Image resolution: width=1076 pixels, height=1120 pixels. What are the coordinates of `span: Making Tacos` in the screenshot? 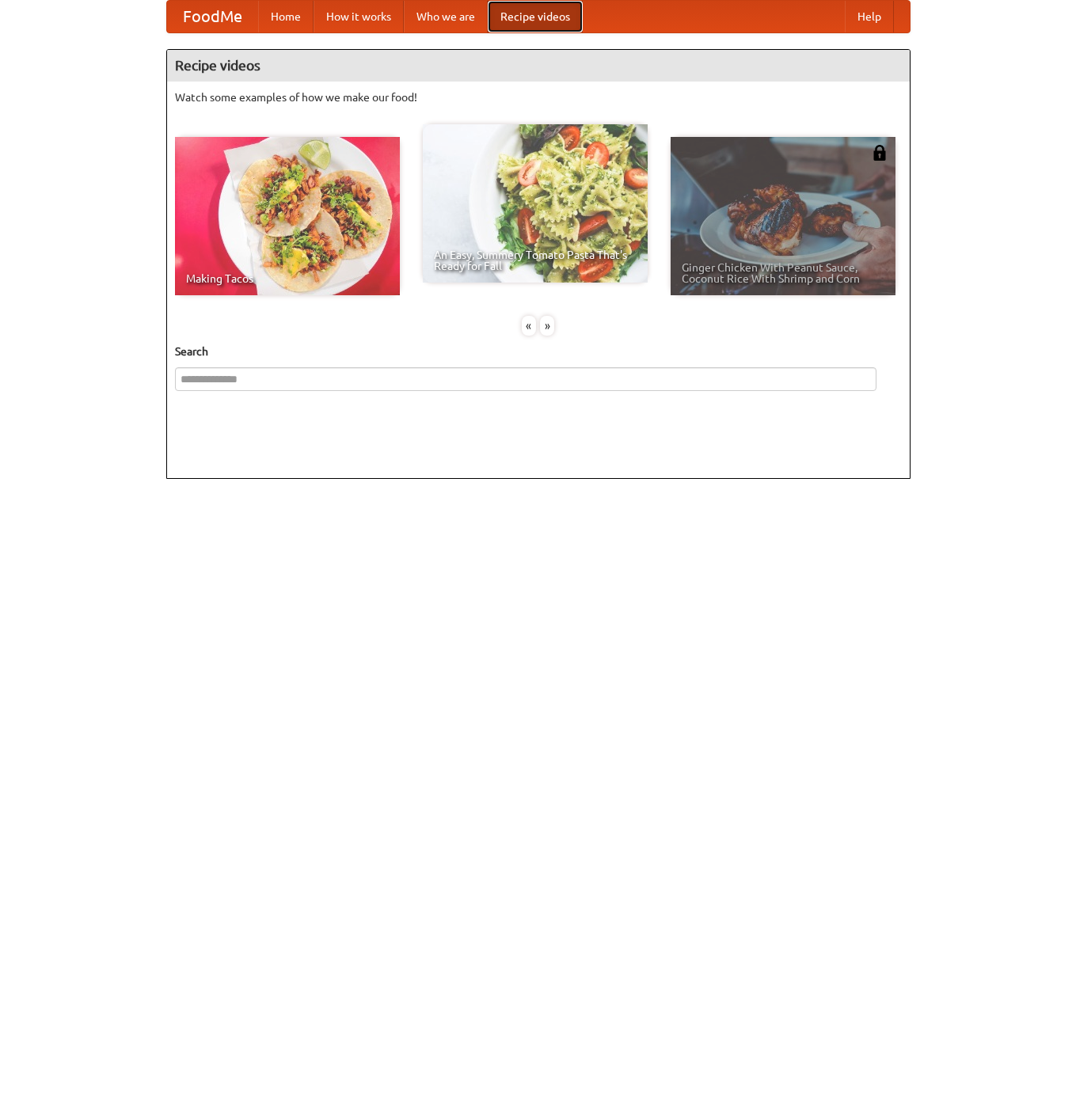 It's located at (288, 278).